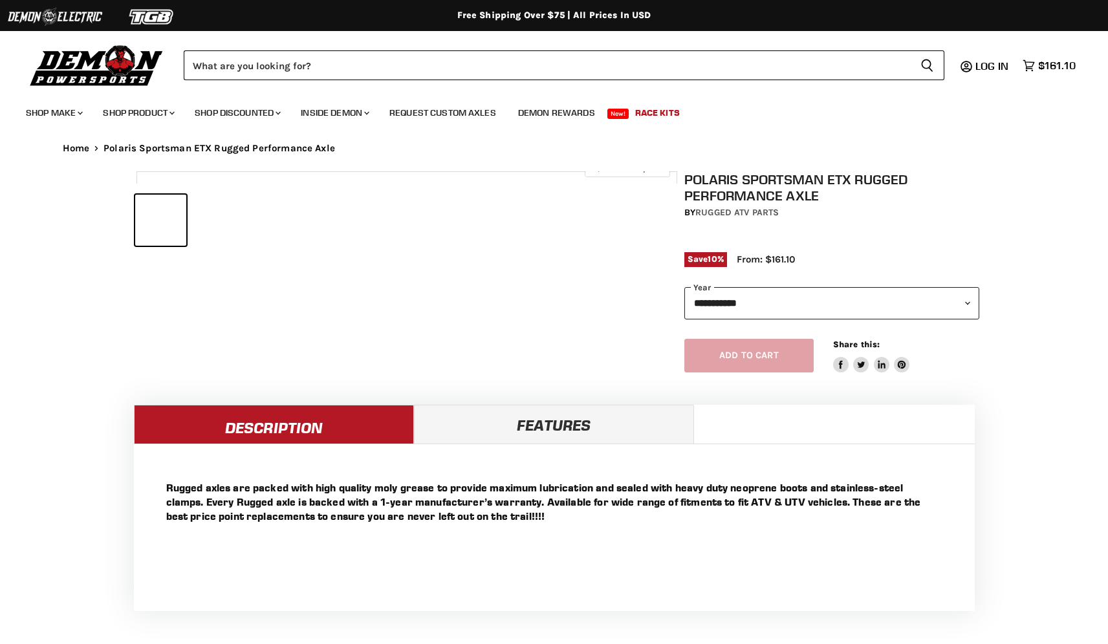 This screenshot has height=644, width=1108. I want to click on span: New!, so click(619, 114).